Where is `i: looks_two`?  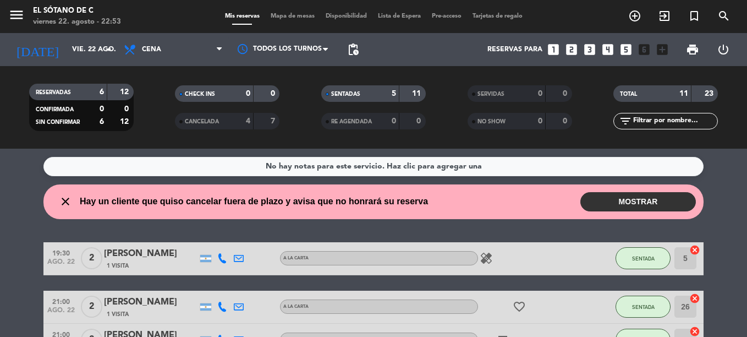 i: looks_two is located at coordinates (572, 50).